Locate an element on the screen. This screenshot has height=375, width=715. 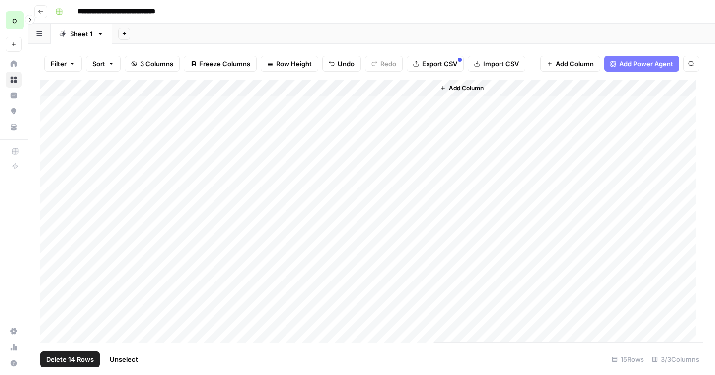
span: Sort is located at coordinates (99, 64).